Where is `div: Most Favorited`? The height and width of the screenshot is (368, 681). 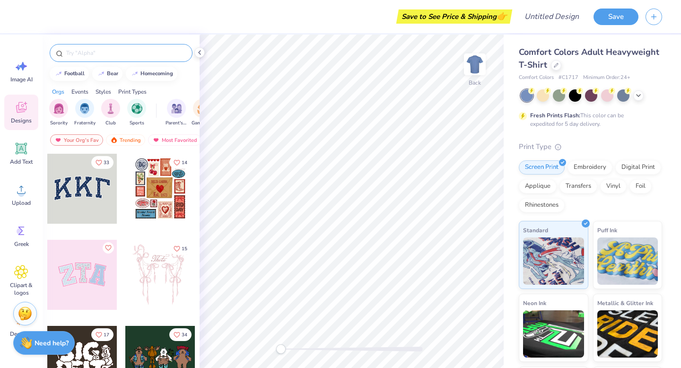
div: Most Favorited is located at coordinates (174, 140).